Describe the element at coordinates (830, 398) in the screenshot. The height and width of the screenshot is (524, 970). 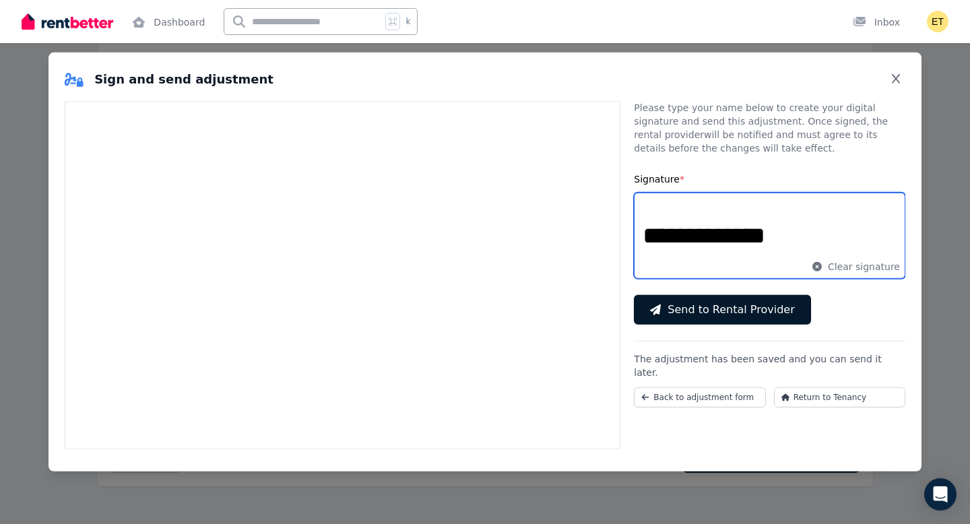
I see `span: Return to Tenancy` at that location.